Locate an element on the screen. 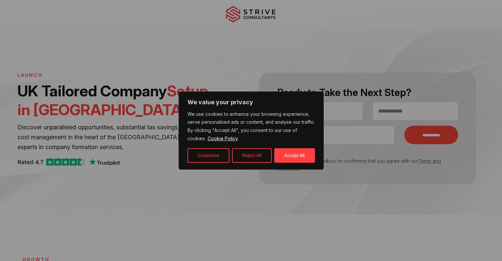  p: We use cookies to enhance your browsing experience, serve personalised ads or content, and analys... is located at coordinates (251, 127).